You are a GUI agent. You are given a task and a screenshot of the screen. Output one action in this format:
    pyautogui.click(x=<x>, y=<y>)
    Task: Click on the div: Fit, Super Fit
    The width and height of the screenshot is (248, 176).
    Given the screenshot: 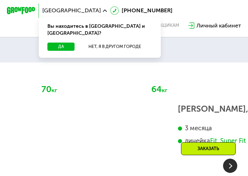 What is the action you would take?
    pyautogui.click(x=228, y=141)
    